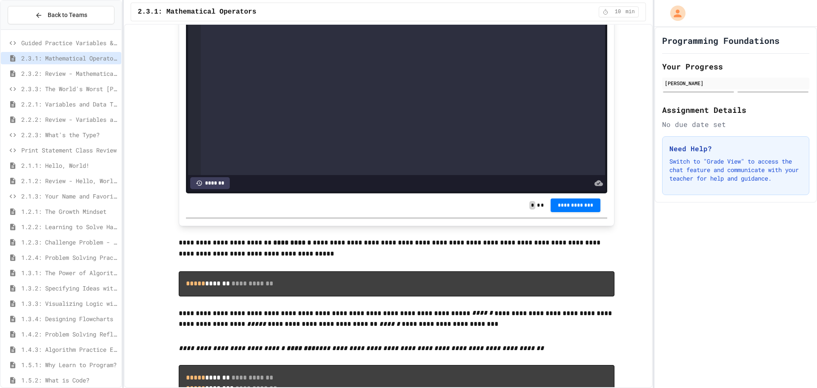  Describe the element at coordinates (630, 12) in the screenshot. I see `span: min` at that location.